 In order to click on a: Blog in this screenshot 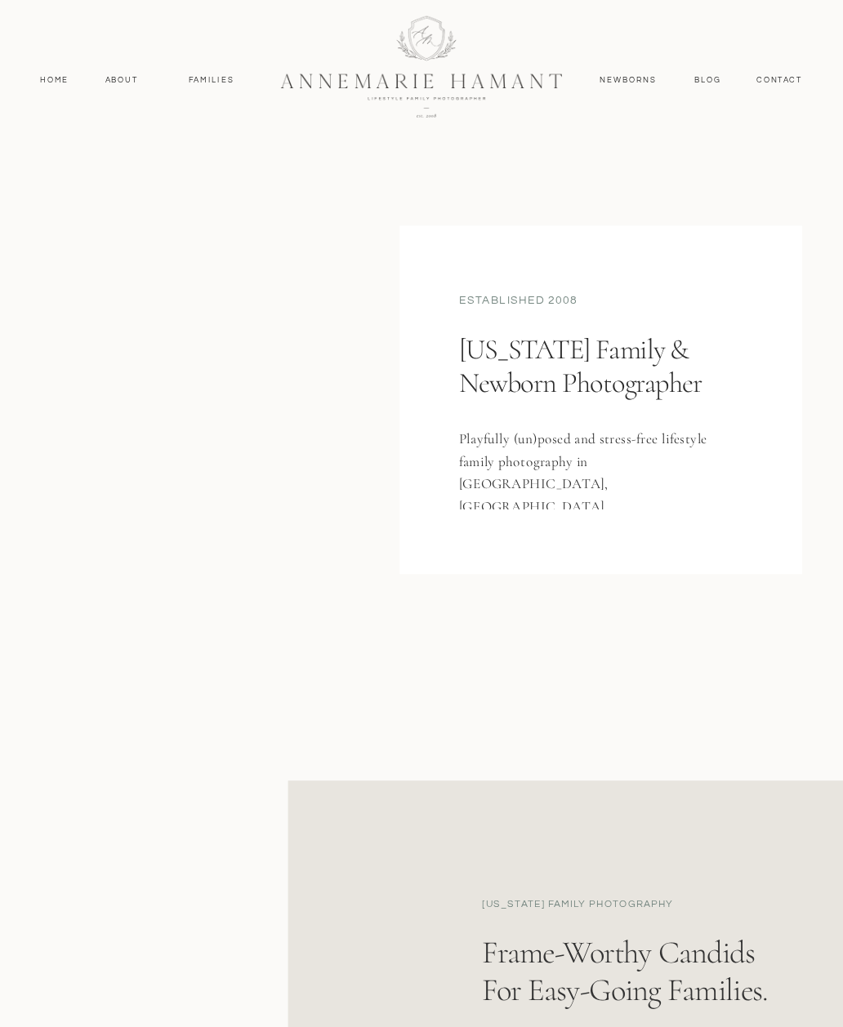, I will do `click(707, 80)`.